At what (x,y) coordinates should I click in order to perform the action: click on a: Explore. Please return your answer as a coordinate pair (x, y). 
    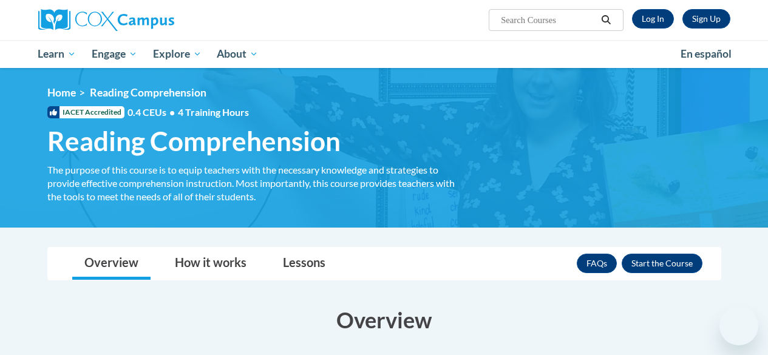
    Looking at the image, I should click on (177, 54).